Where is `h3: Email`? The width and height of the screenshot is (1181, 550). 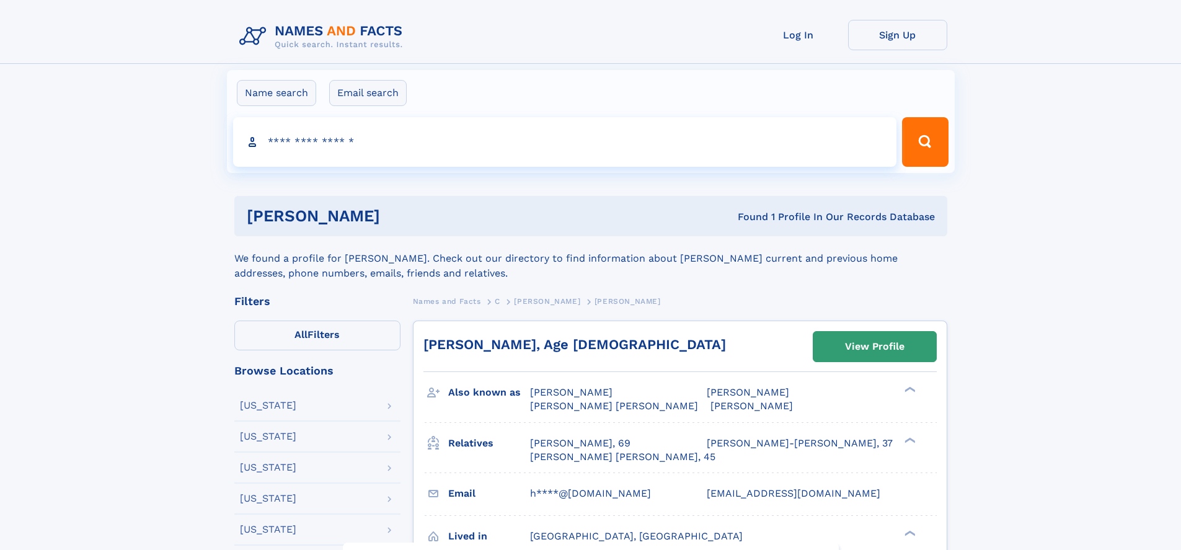 h3: Email is located at coordinates (489, 494).